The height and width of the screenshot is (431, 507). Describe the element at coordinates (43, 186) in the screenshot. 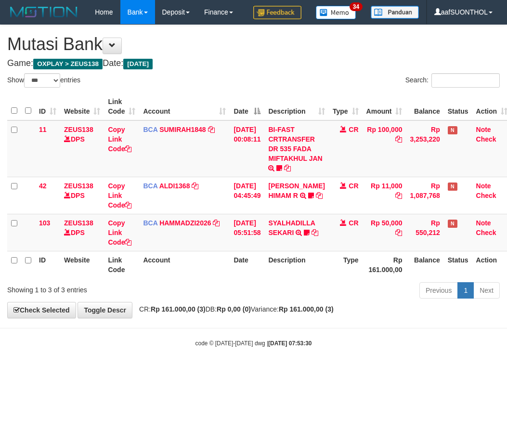

I see `span: 42` at that location.